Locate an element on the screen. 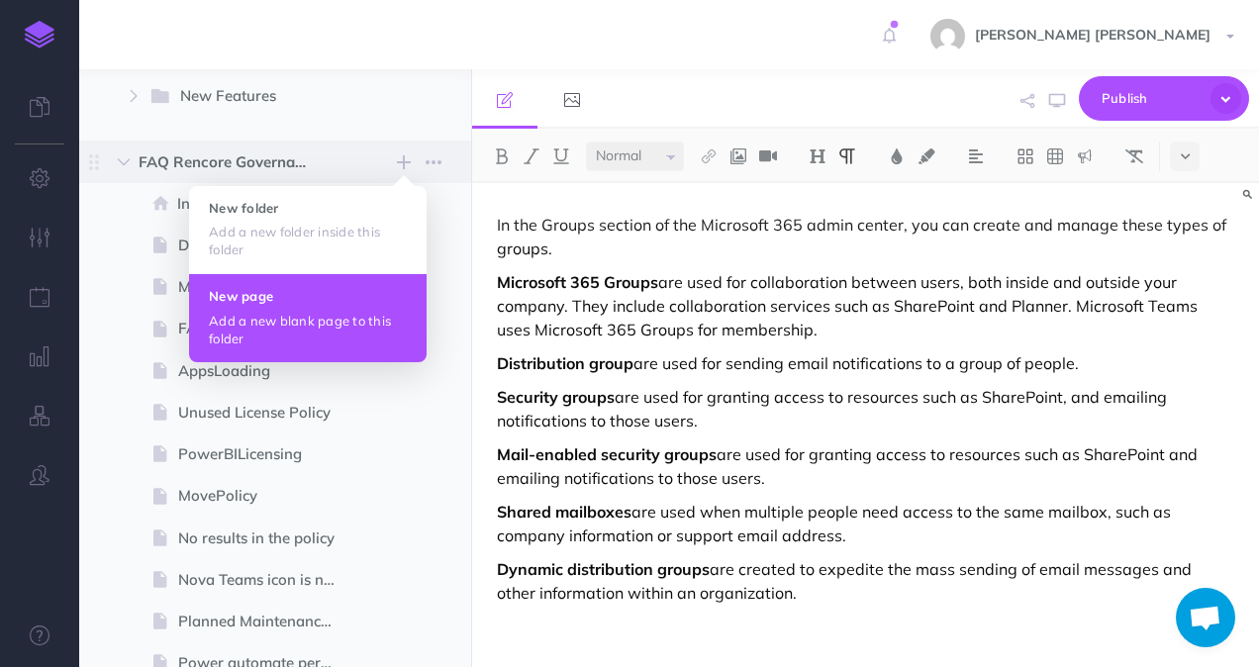  span: DashboardCache is located at coordinates (265, 245).